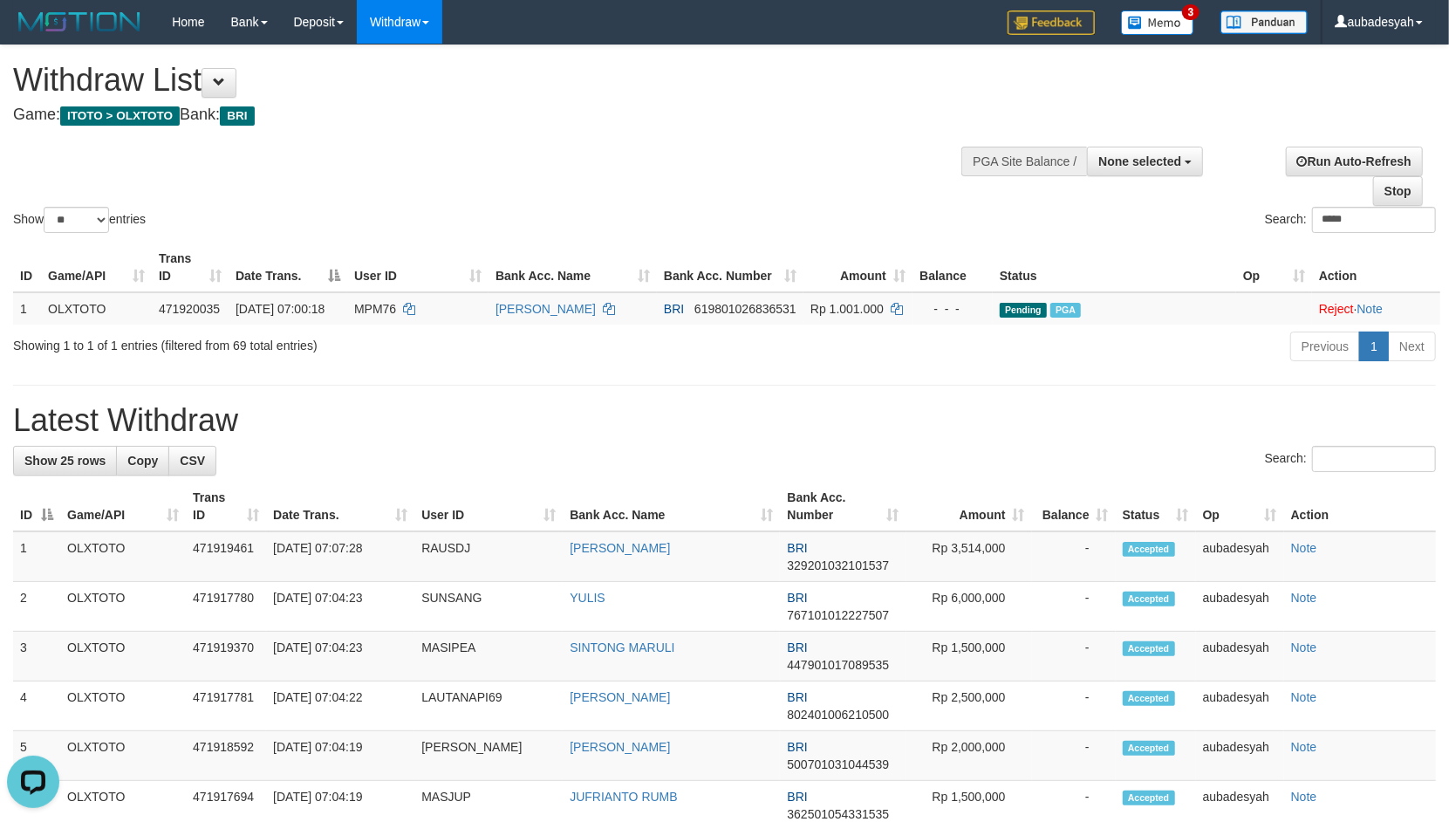 The image size is (1449, 822). Describe the element at coordinates (302, 342) in the screenshot. I see `div: Showing 1 to 1 of 1 entries (filtered from 69 total entries)` at that location.